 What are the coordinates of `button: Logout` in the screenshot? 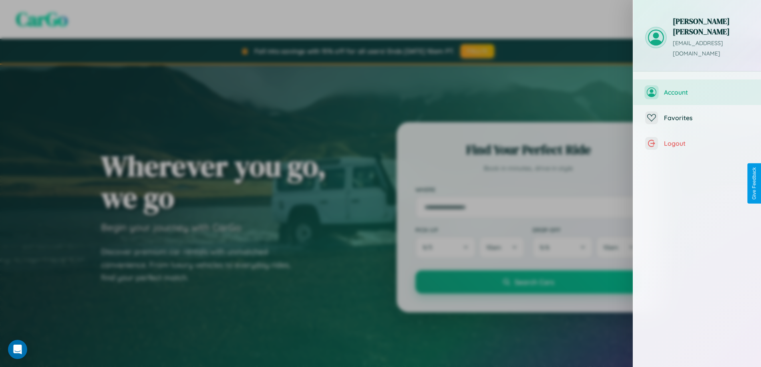 It's located at (697, 143).